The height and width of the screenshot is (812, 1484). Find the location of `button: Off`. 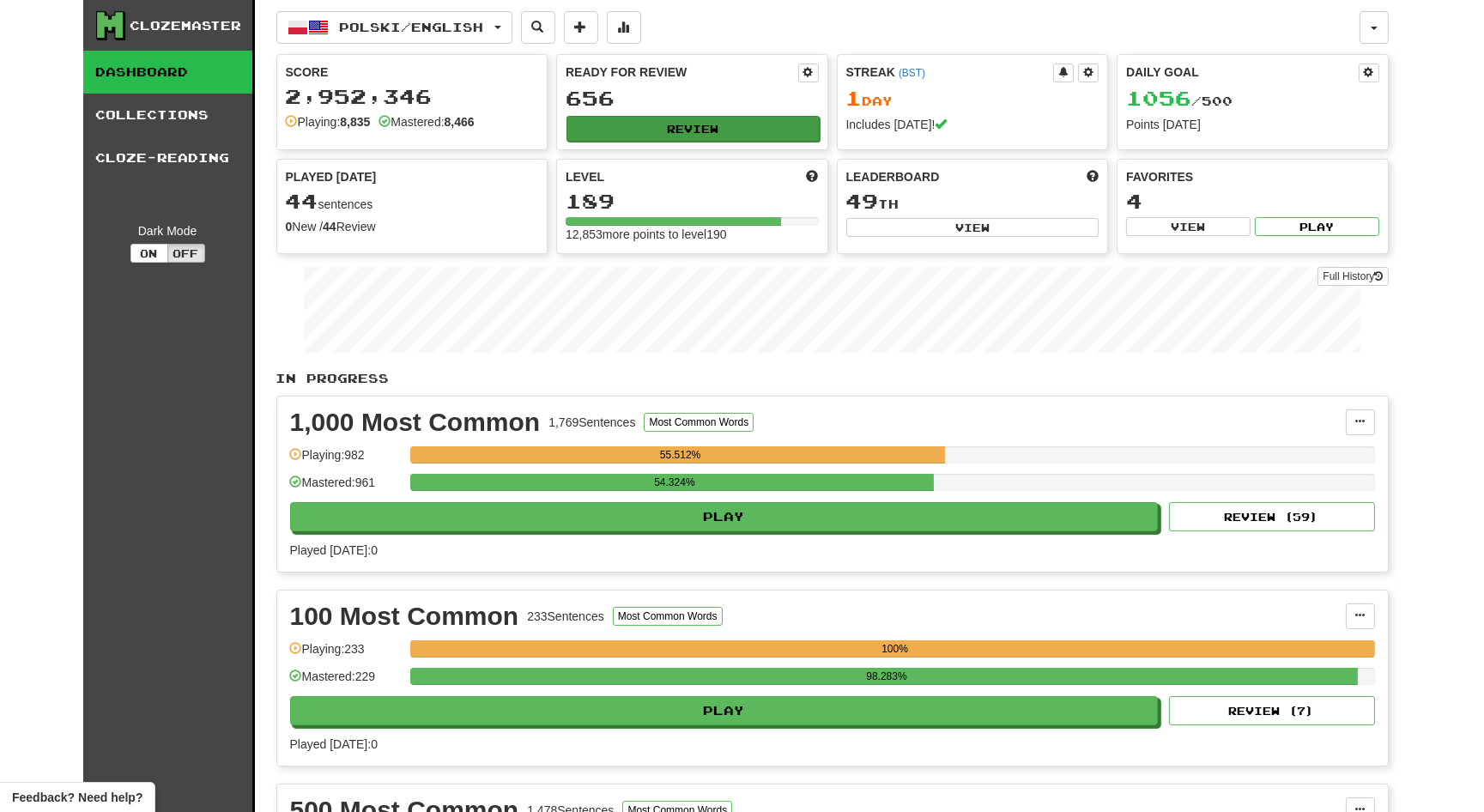

button: Off is located at coordinates (186, 254).